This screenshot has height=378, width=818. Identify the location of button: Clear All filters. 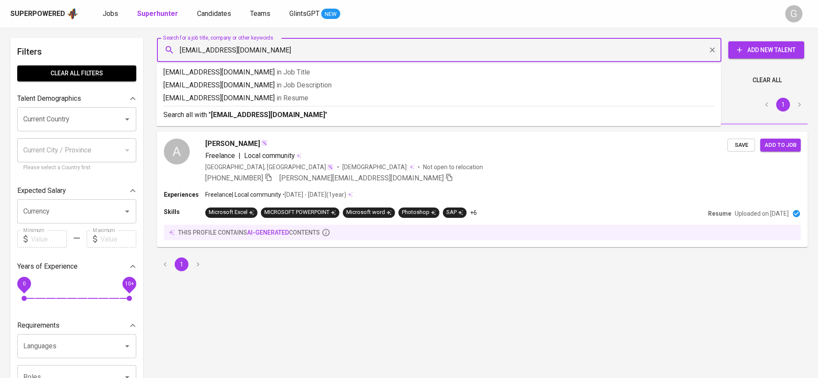
(77, 73).